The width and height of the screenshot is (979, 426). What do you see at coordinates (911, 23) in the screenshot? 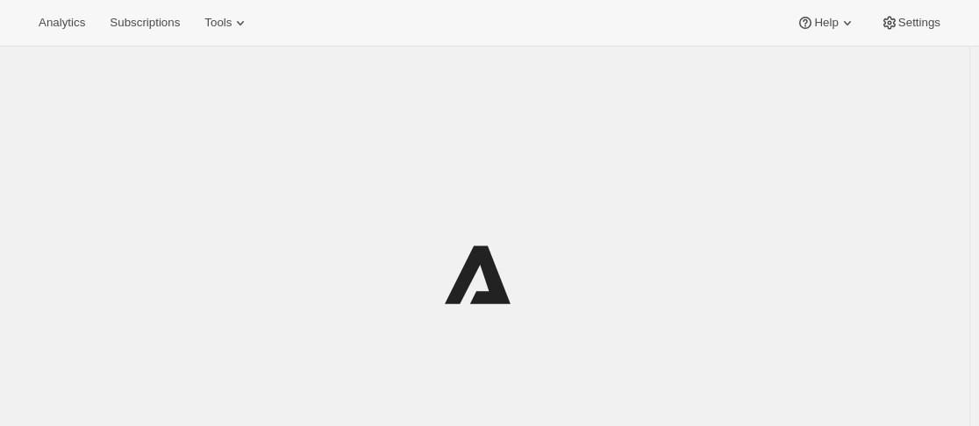
I see `button: Settings` at bounding box center [911, 23].